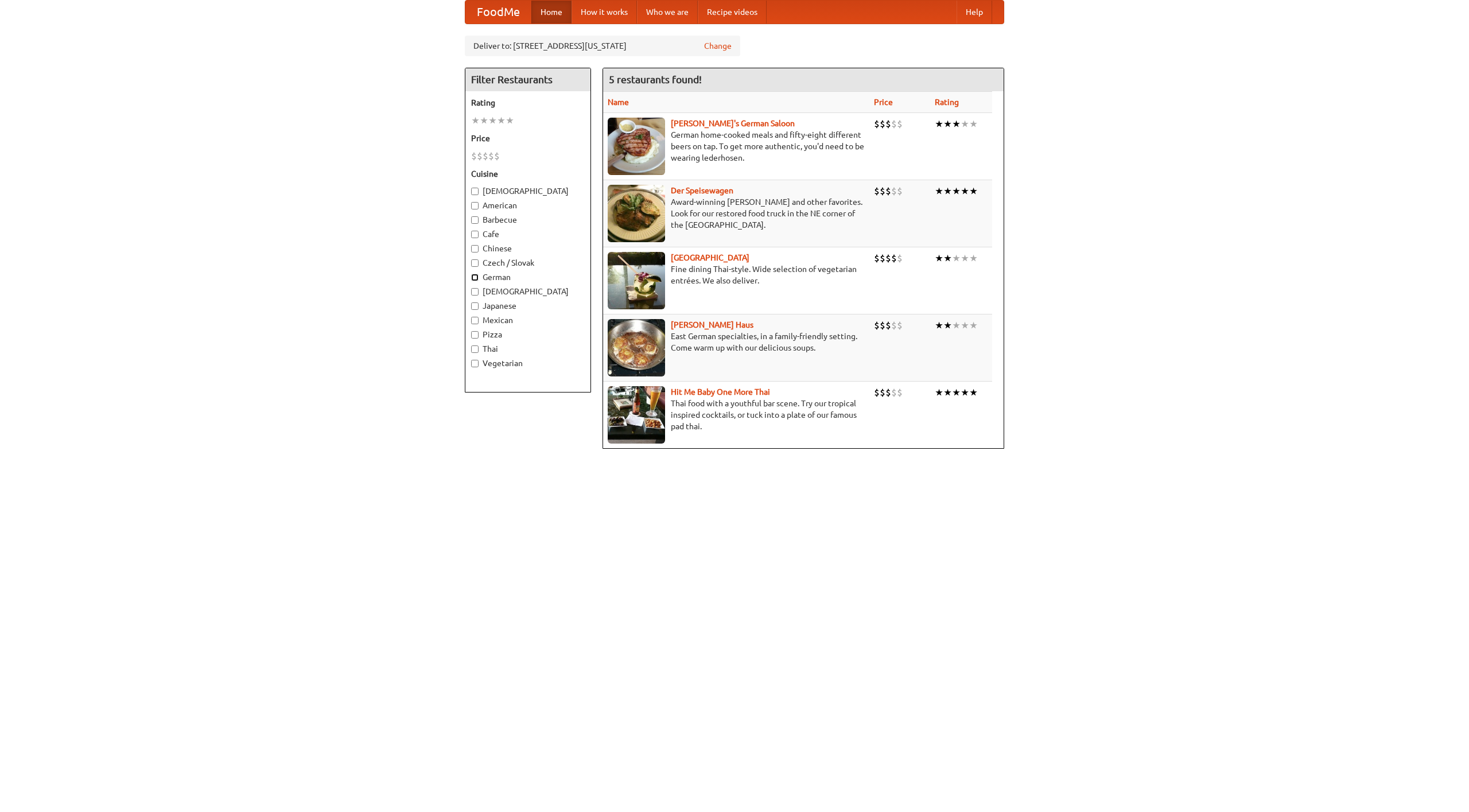  I want to click on label: Cafe, so click(528, 234).